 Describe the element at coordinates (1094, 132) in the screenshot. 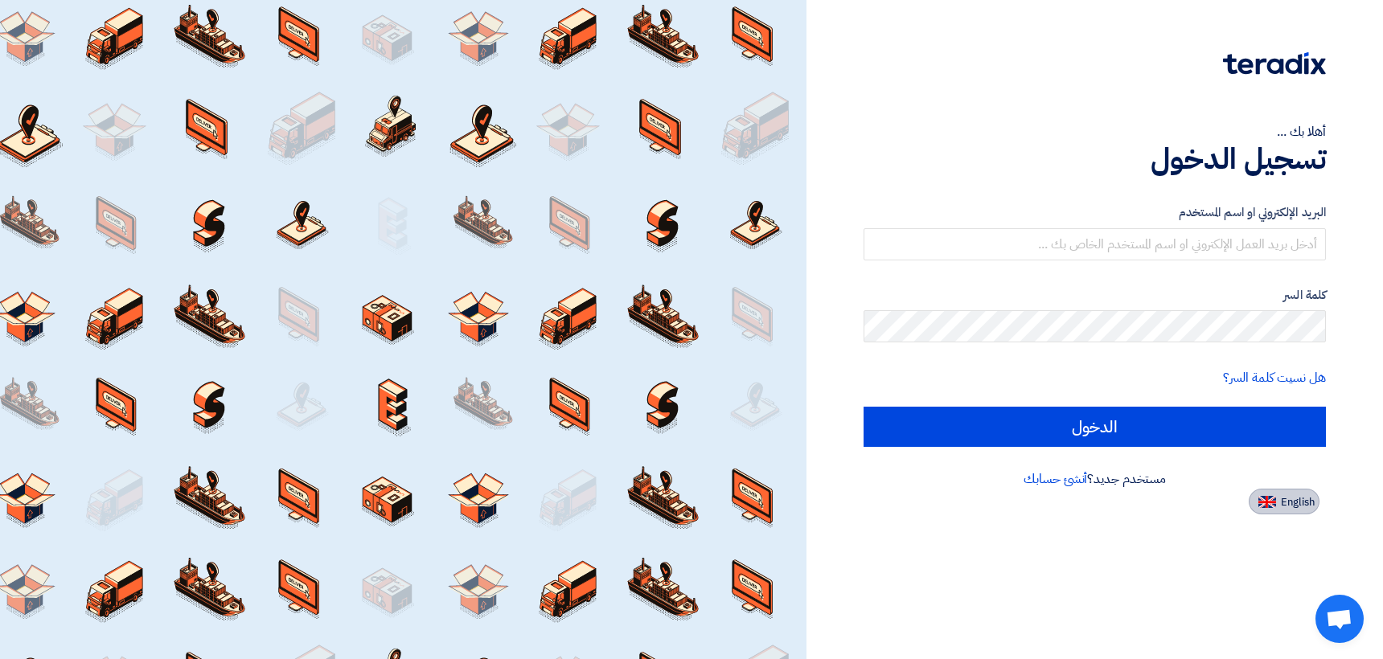

I see `div: أهلا بك ...` at that location.